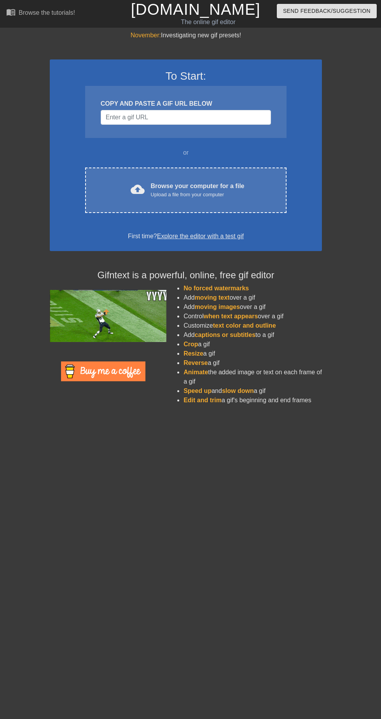 The image size is (381, 719). I want to click on span: cloud_upload, so click(138, 189).